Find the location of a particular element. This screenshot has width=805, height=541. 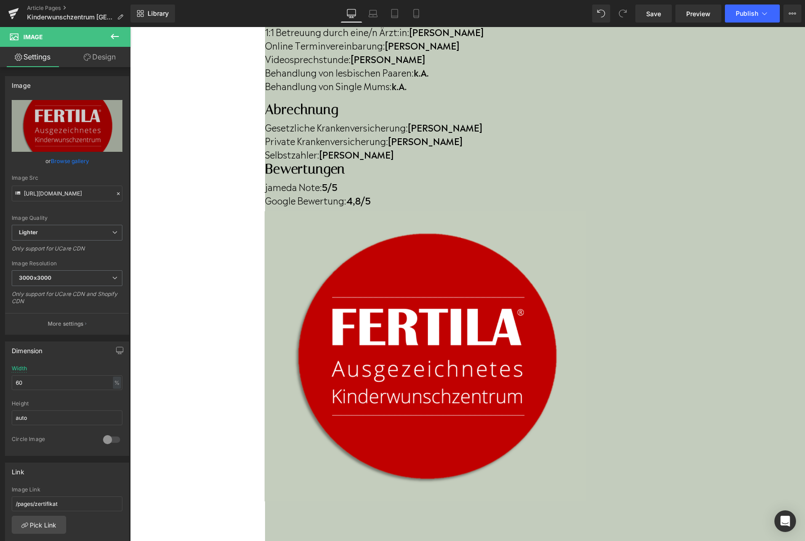

div: Link is located at coordinates (18, 469).